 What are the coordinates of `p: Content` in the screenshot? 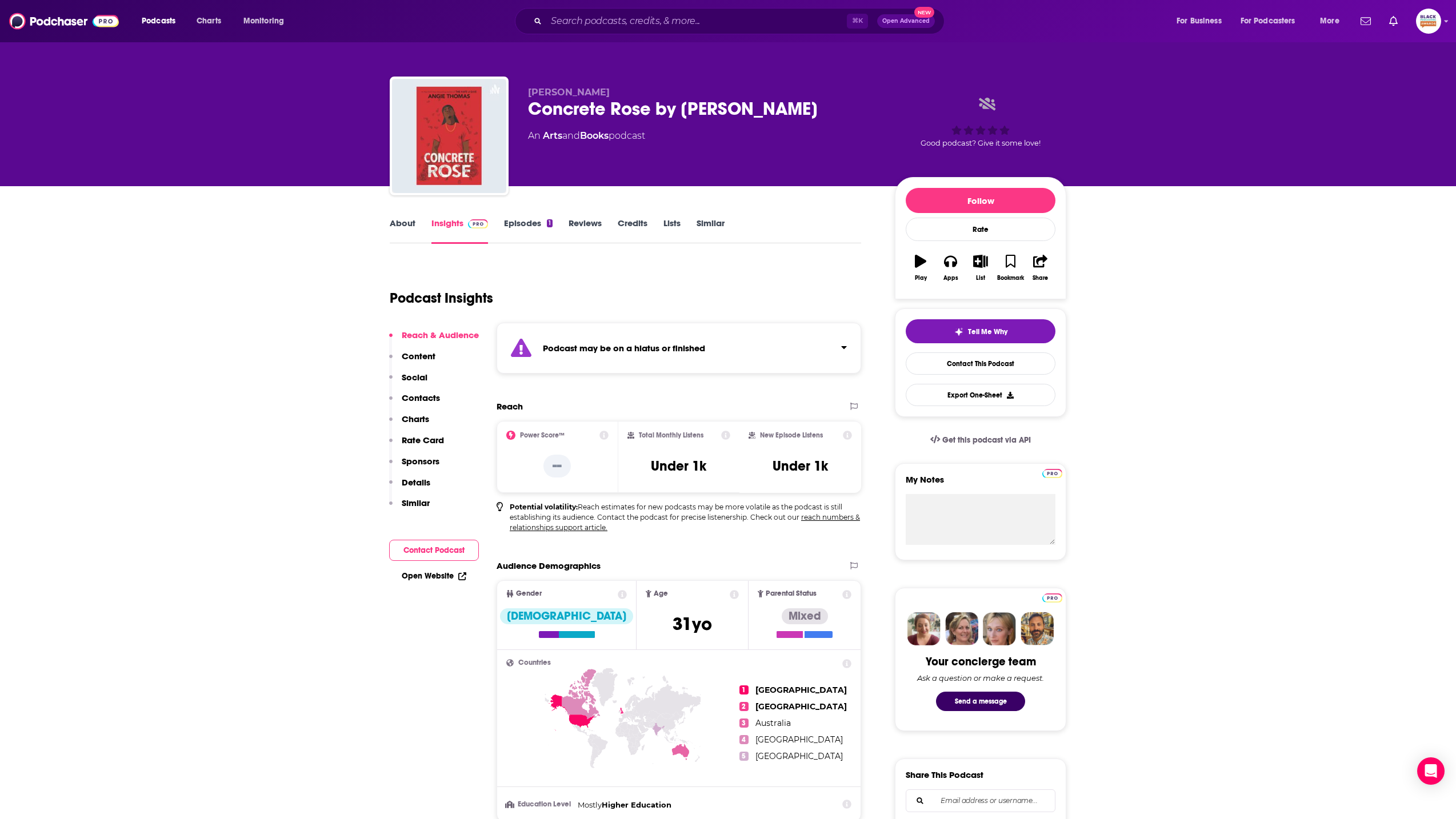 It's located at (418, 356).